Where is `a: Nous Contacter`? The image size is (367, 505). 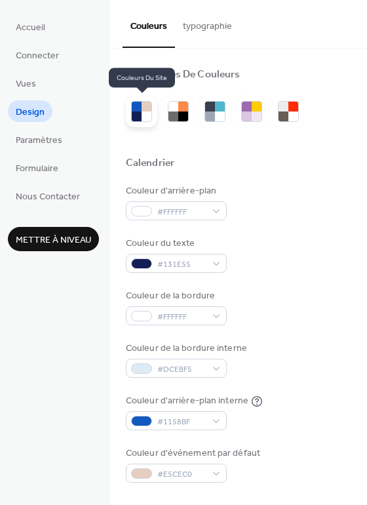 a: Nous Contacter is located at coordinates (48, 196).